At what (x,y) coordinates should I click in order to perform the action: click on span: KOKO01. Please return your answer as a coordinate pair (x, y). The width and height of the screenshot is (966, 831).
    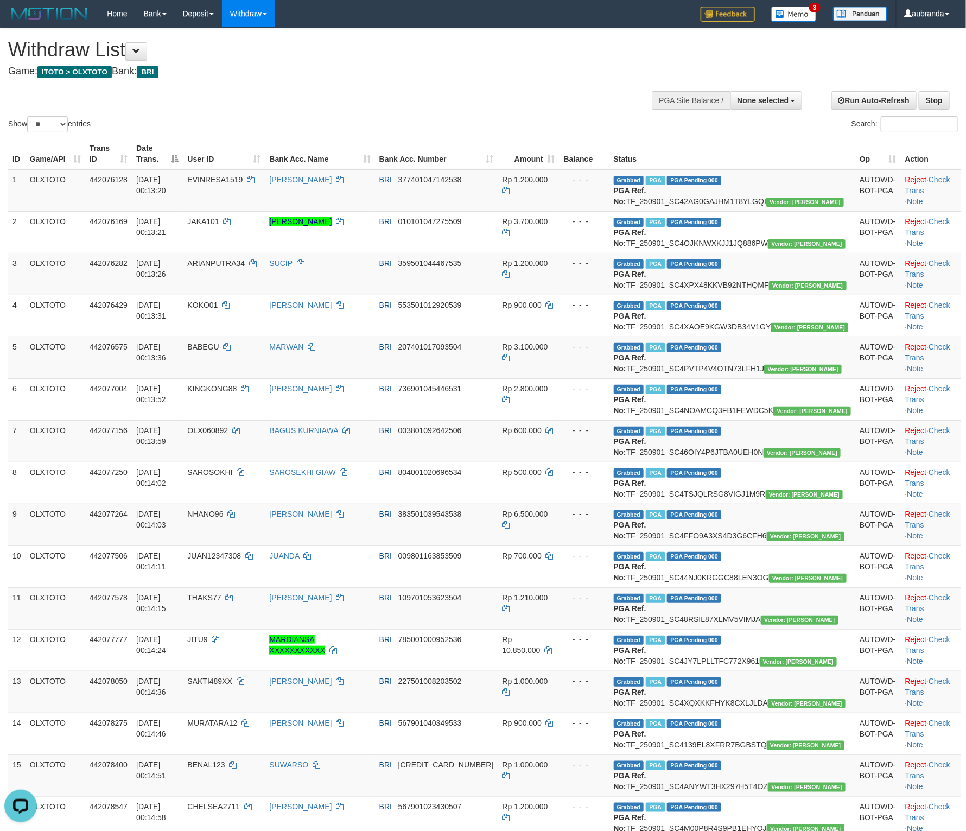
    Looking at the image, I should click on (202, 305).